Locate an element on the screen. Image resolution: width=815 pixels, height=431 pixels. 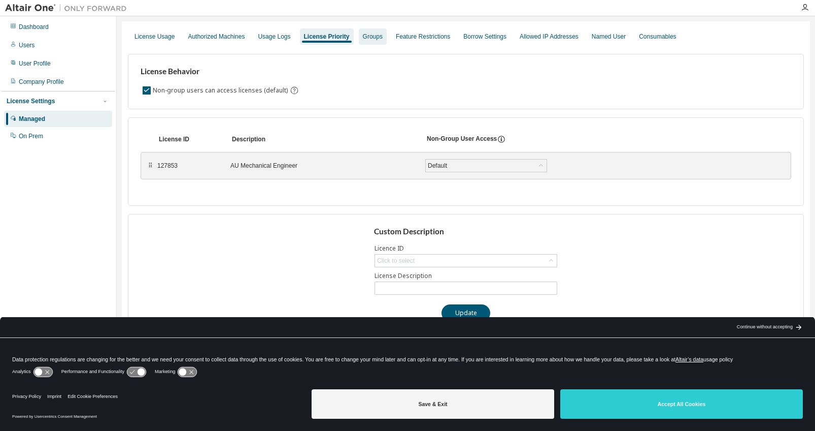
div: User Profile is located at coordinates (35, 63).